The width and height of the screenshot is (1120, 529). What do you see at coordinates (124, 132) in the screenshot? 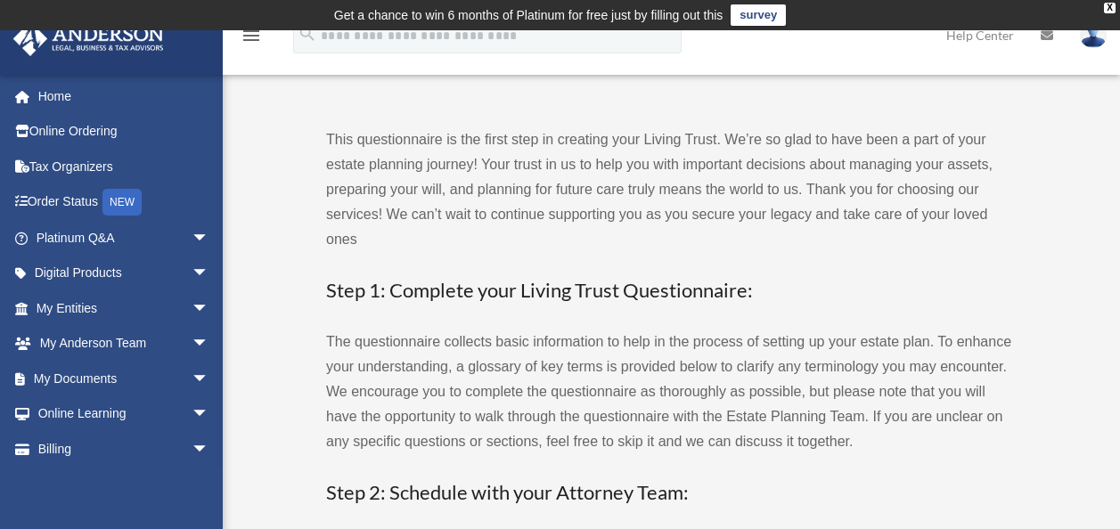
I see `a: Online Ordering` at bounding box center [124, 132].